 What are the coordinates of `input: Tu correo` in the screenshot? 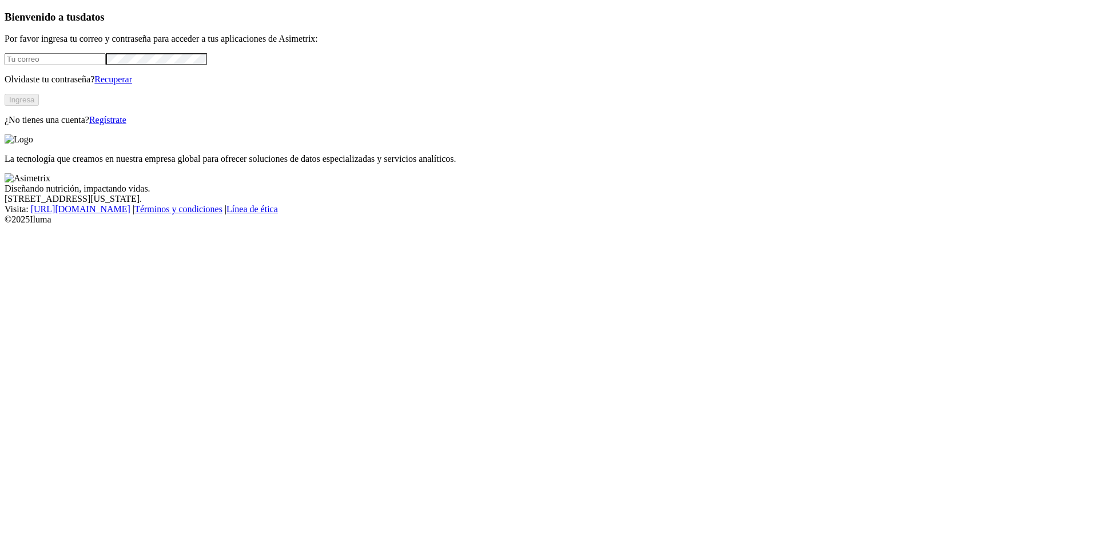 It's located at (55, 59).